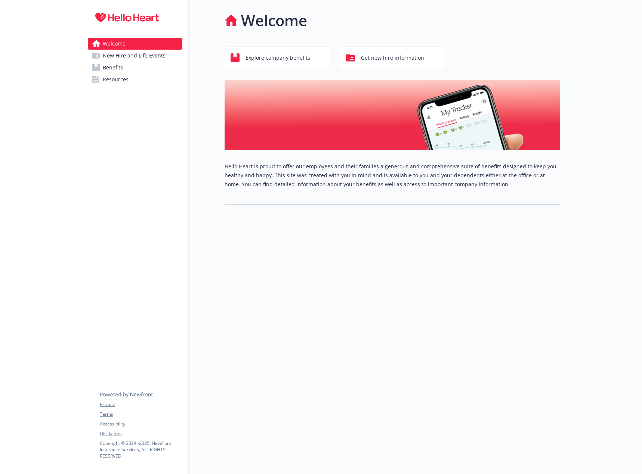 This screenshot has width=642, height=474. Describe the element at coordinates (115, 80) in the screenshot. I see `span: Resources` at that location.